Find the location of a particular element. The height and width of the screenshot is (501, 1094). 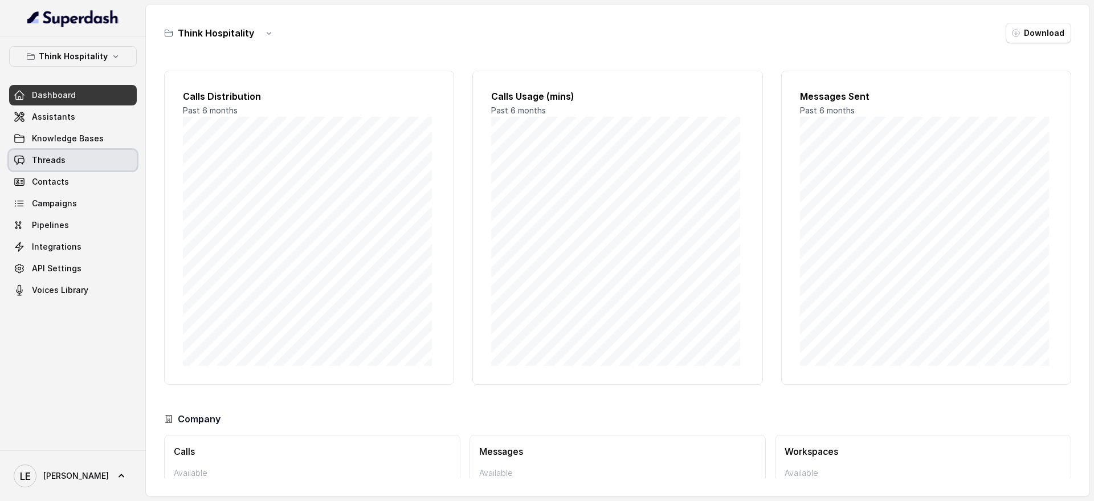

a: Campaigns is located at coordinates (73, 203).